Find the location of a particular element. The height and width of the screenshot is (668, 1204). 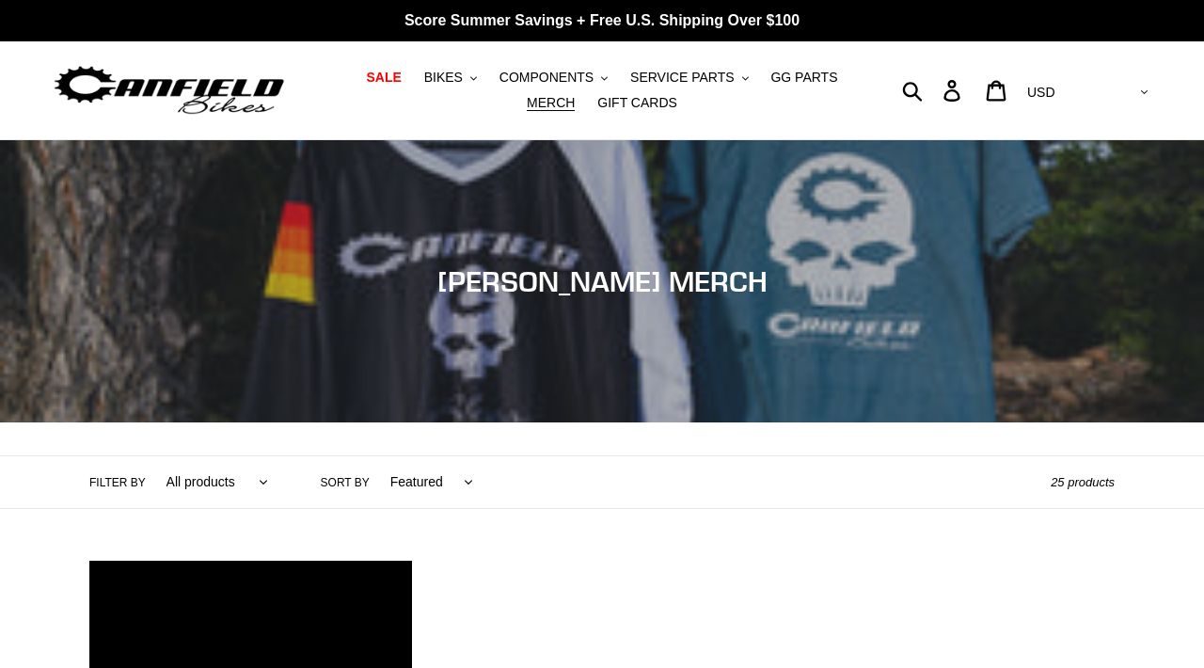

a: MERCH is located at coordinates (550, 103).